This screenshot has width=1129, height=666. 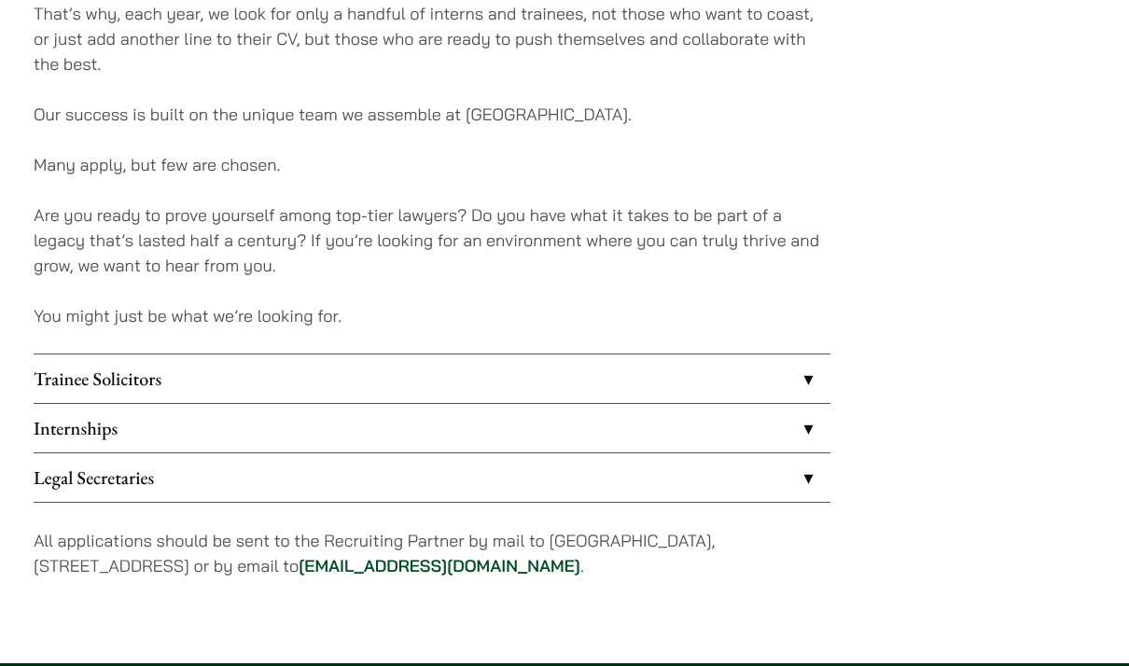 What do you see at coordinates (432, 164) in the screenshot?
I see `p: Many apply, but few are chosen.` at bounding box center [432, 164].